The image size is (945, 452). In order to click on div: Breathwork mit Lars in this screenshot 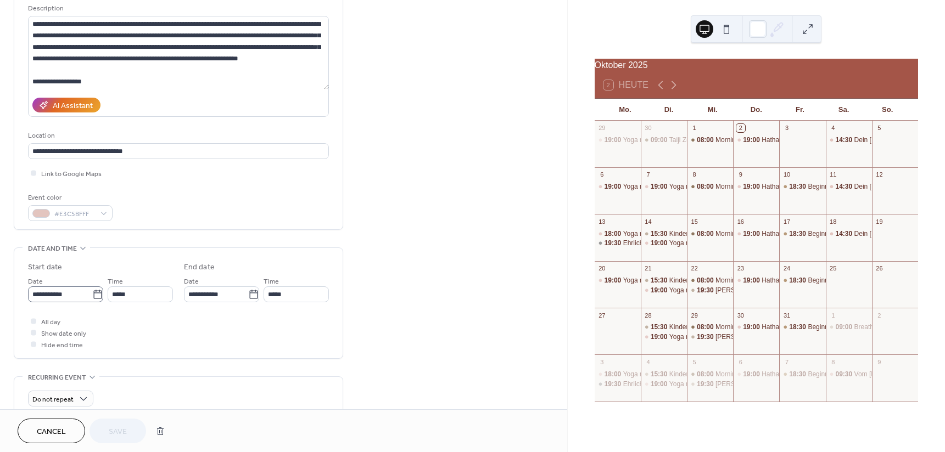, I will do `click(849, 327)`.